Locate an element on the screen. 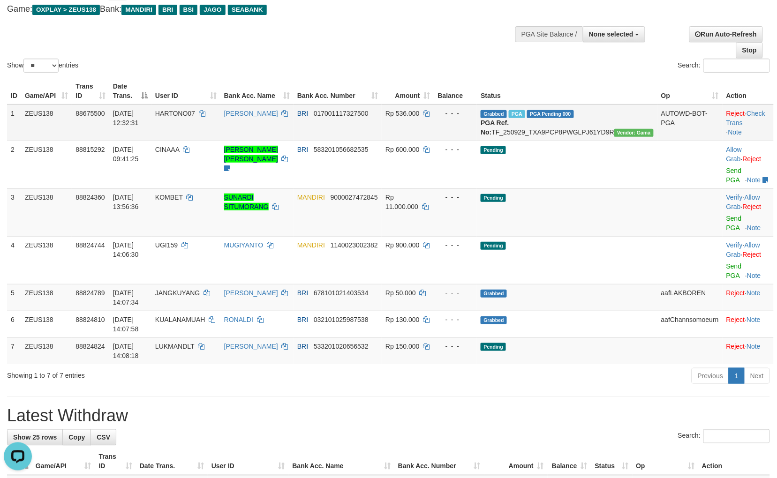 This screenshot has height=478, width=777. td: 1 is located at coordinates (14, 123).